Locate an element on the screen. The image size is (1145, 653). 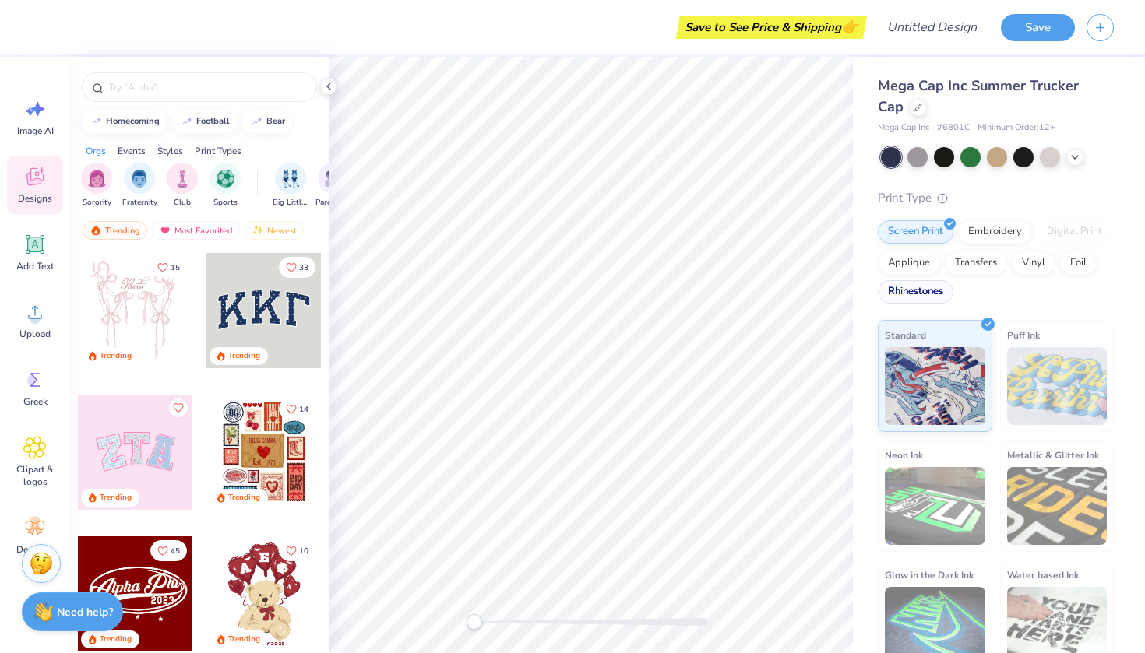
span: Add Text is located at coordinates (35, 266).